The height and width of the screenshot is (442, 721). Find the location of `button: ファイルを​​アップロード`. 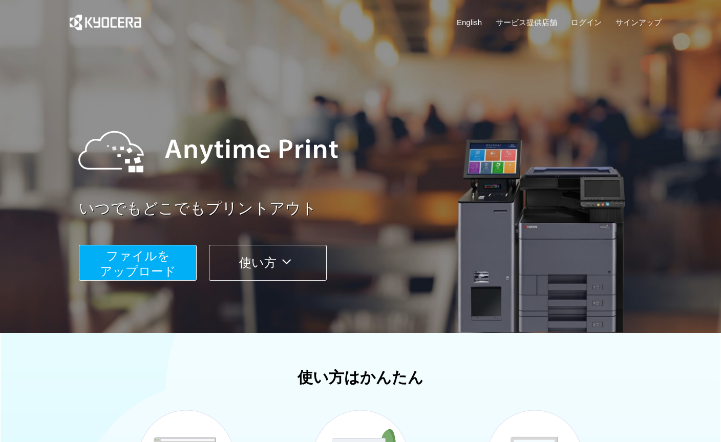

button: ファイルを​​アップロード is located at coordinates (138, 263).